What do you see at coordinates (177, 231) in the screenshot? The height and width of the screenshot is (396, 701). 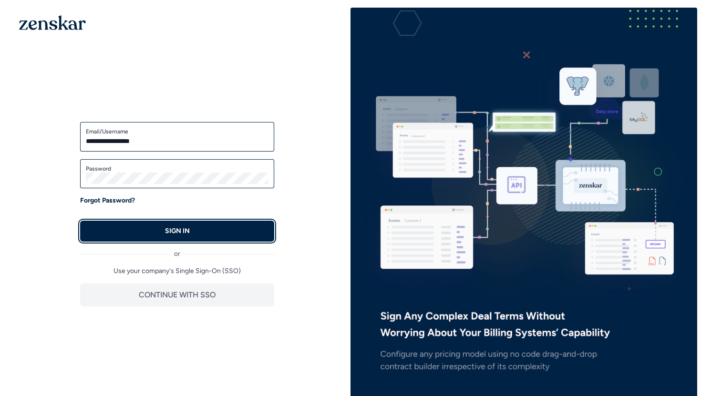 I see `p: SIGN IN` at bounding box center [177, 231].